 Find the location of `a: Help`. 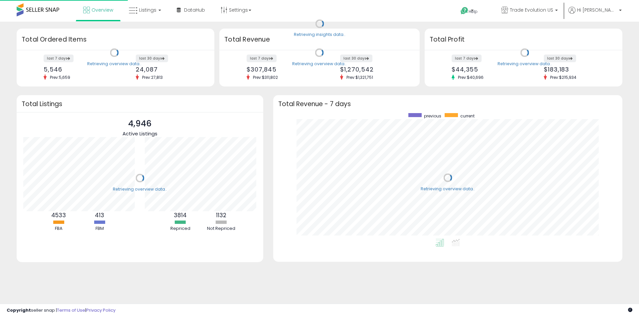

a: Help is located at coordinates (473, 12).